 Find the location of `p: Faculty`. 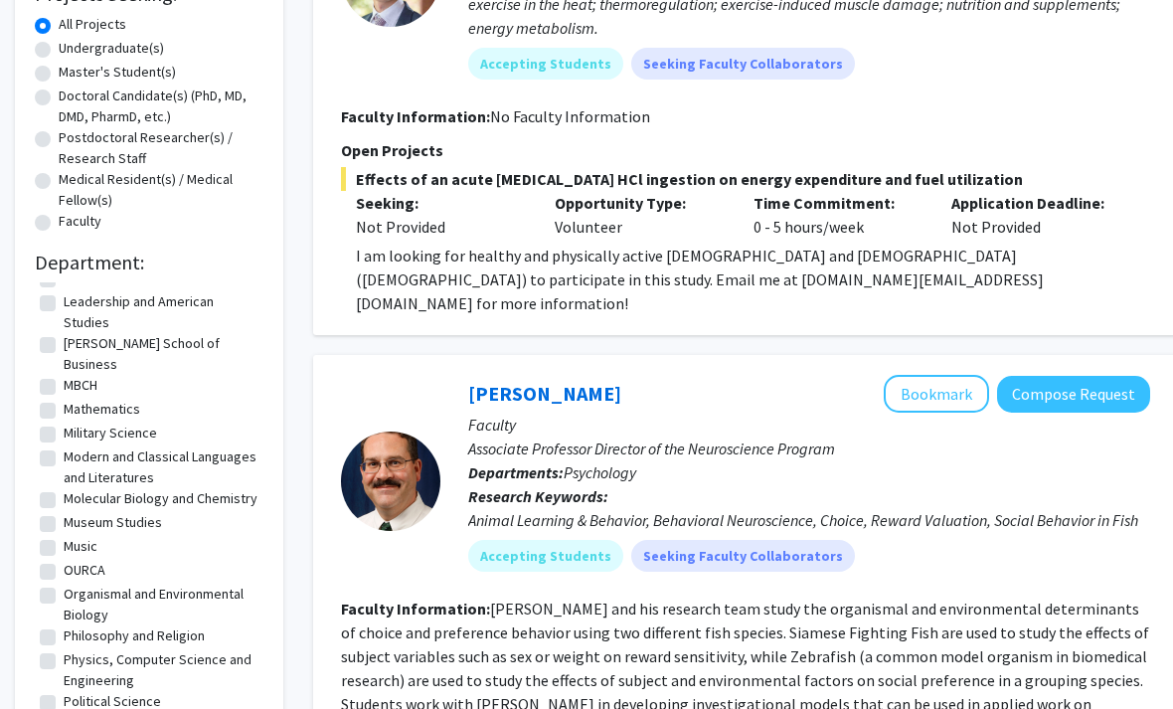

p: Faculty is located at coordinates (809, 424).